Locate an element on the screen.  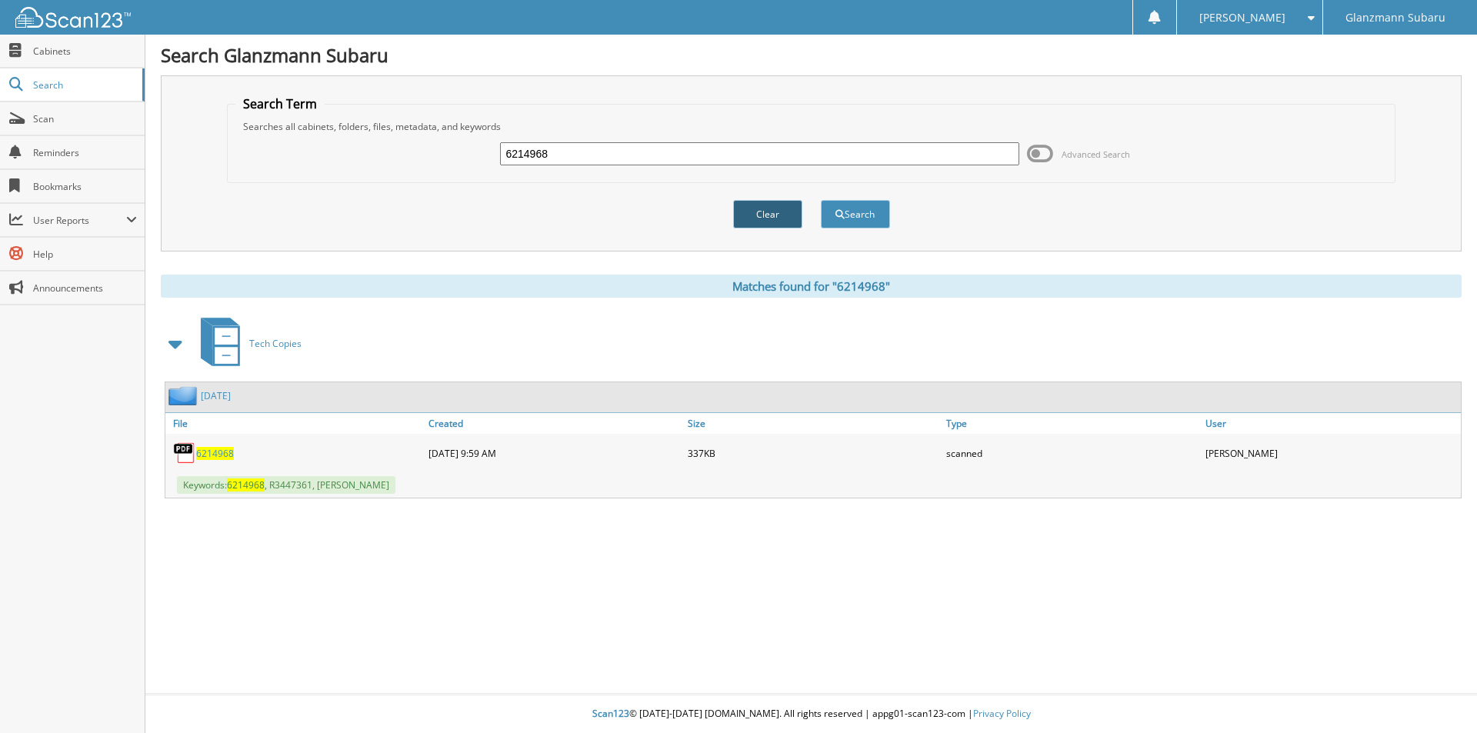
a: Tech Copies is located at coordinates (246, 343).